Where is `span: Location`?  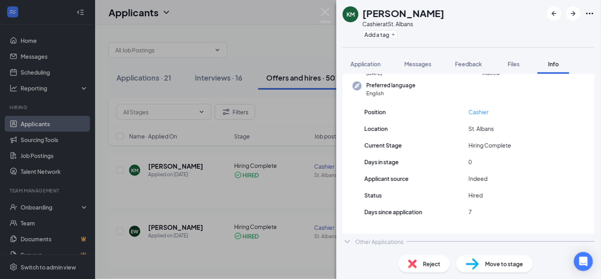
span: Location is located at coordinates (376, 128).